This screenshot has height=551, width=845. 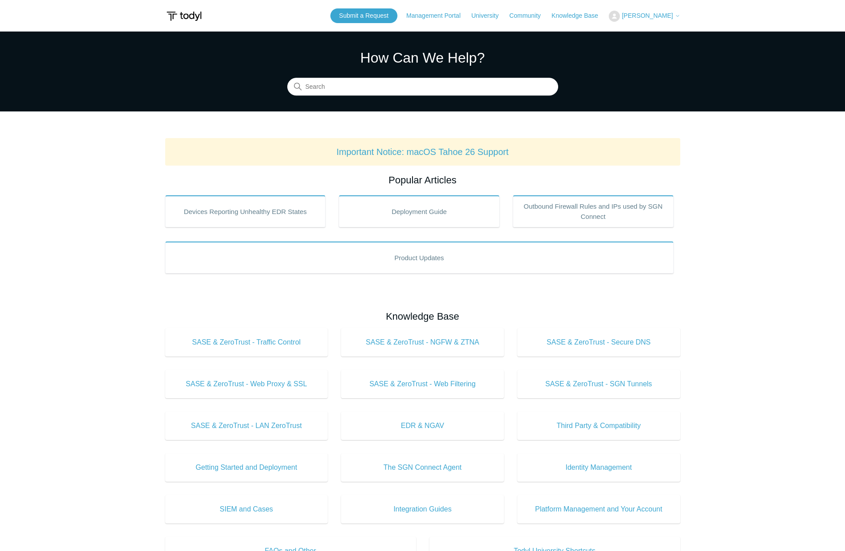 I want to click on span: Getting Started and Deployment, so click(x=246, y=467).